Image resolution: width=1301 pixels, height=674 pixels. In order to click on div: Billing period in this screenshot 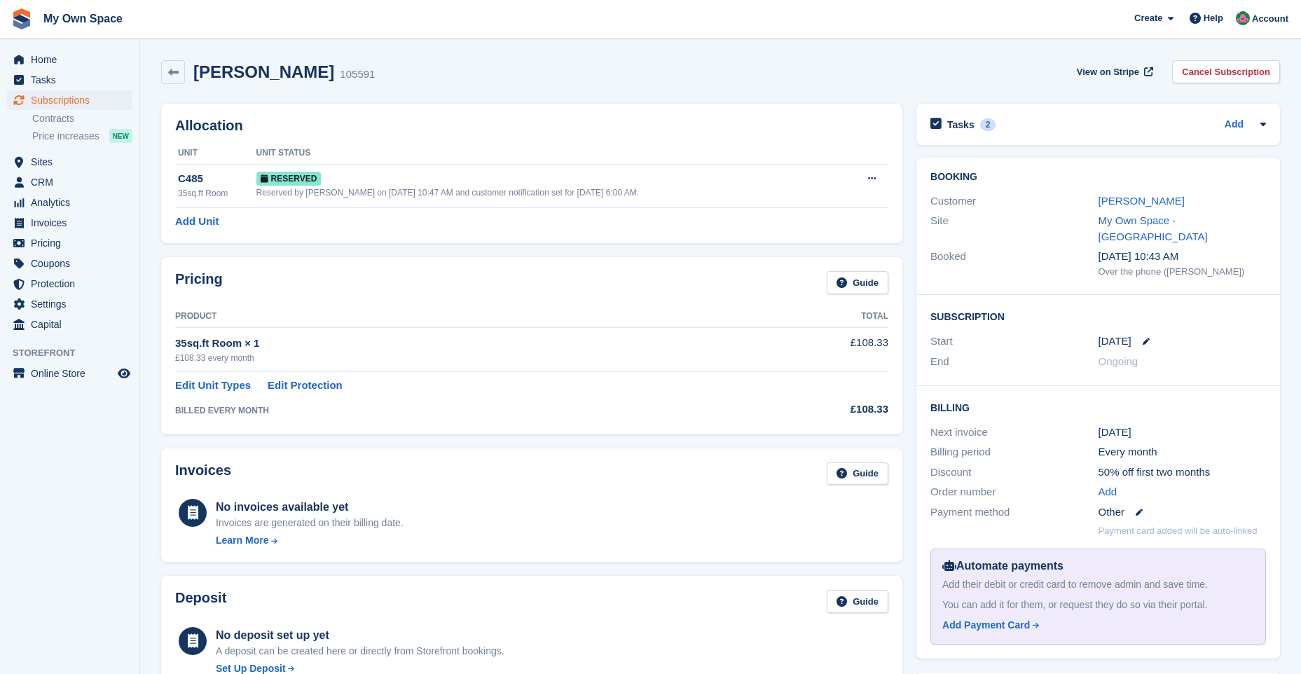, I will do `click(1014, 452)`.